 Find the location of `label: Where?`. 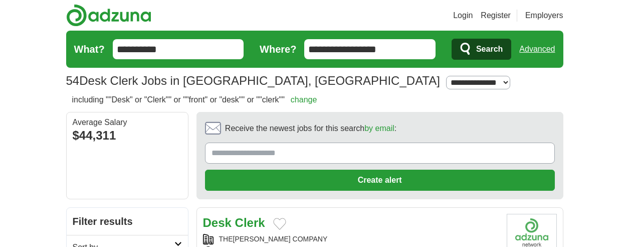

label: Where? is located at coordinates (278, 49).